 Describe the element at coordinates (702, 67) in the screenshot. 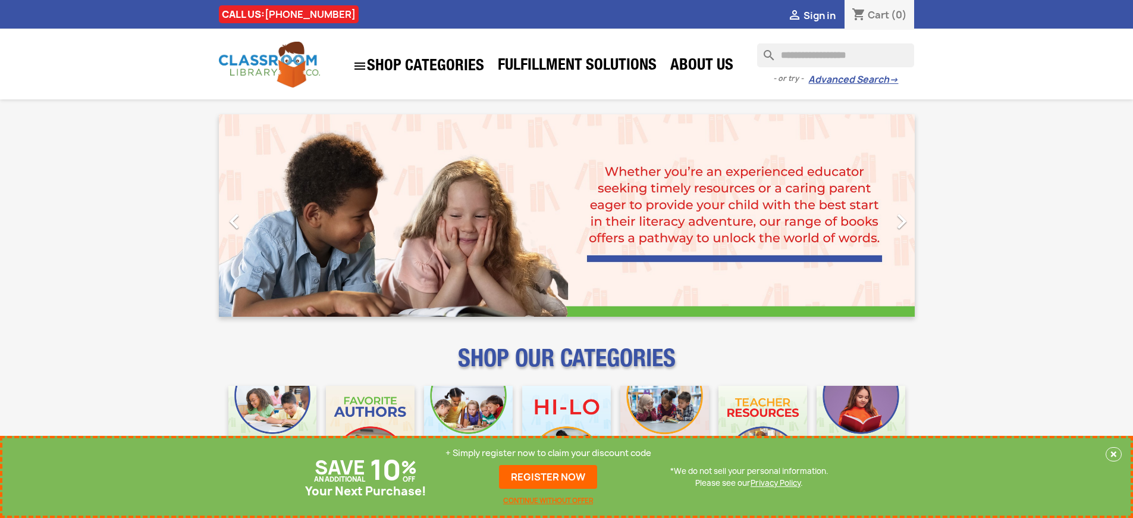

I see `a: About Us` at that location.